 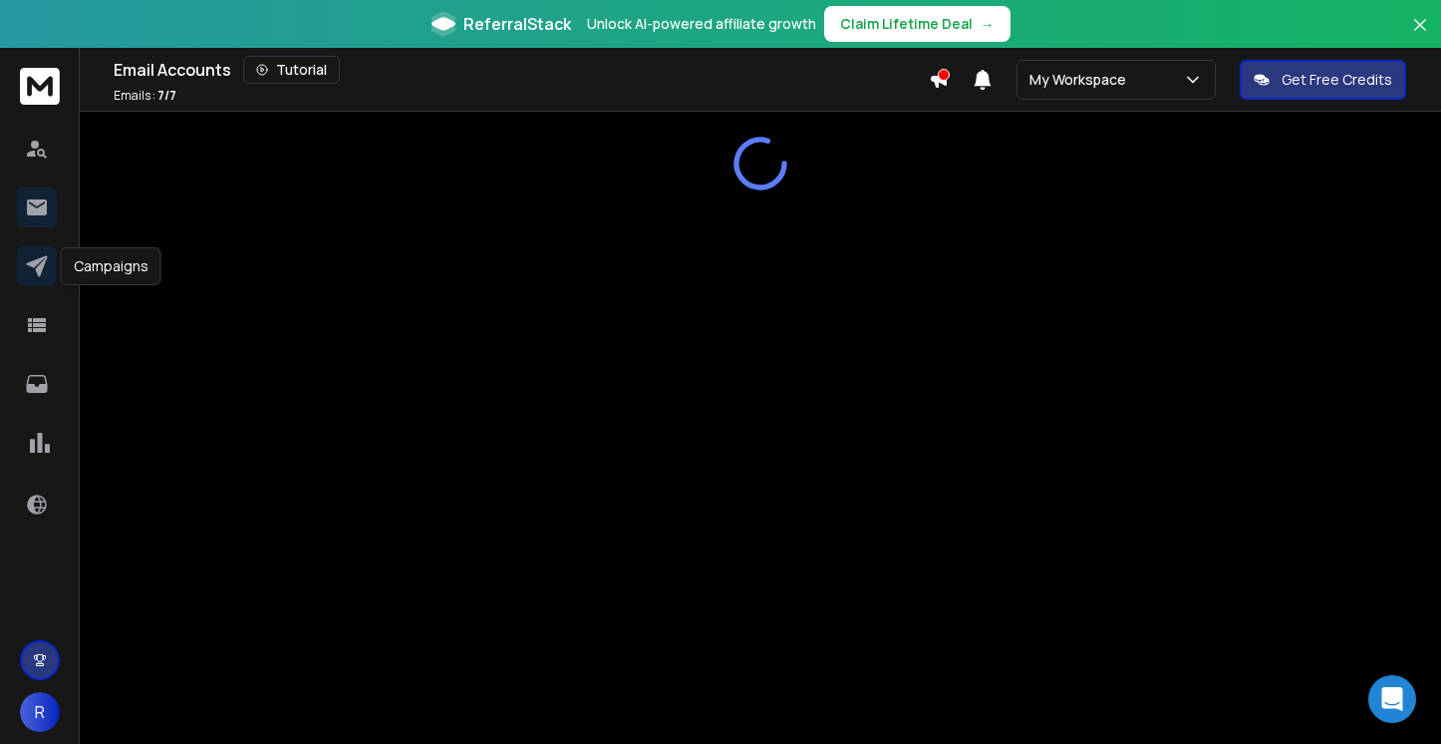 What do you see at coordinates (40, 712) in the screenshot?
I see `button: R` at bounding box center [40, 712].